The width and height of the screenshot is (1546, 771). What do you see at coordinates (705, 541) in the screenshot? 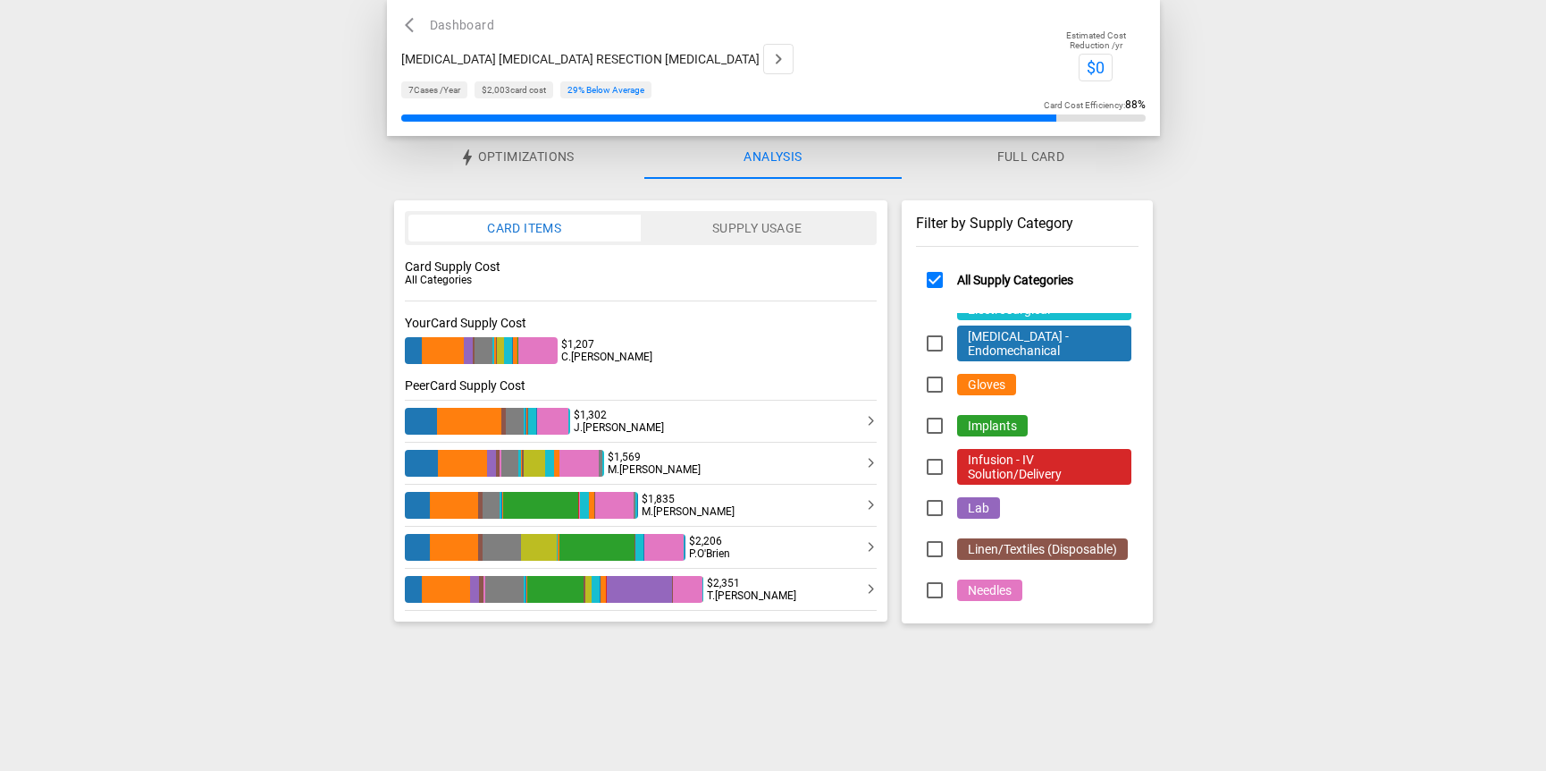
I see `span: $2,206` at bounding box center [705, 541].